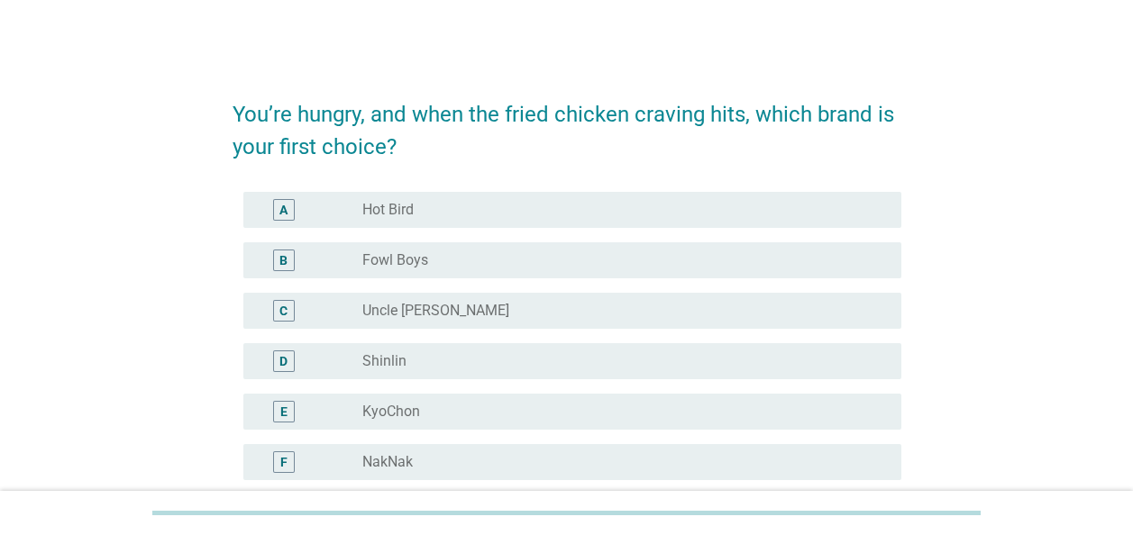  Describe the element at coordinates (283, 310) in the screenshot. I see `div: C` at that location.